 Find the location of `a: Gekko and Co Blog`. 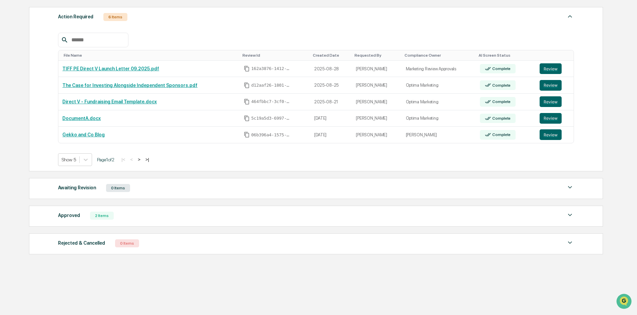

a: Gekko and Co Blog is located at coordinates (83, 135).